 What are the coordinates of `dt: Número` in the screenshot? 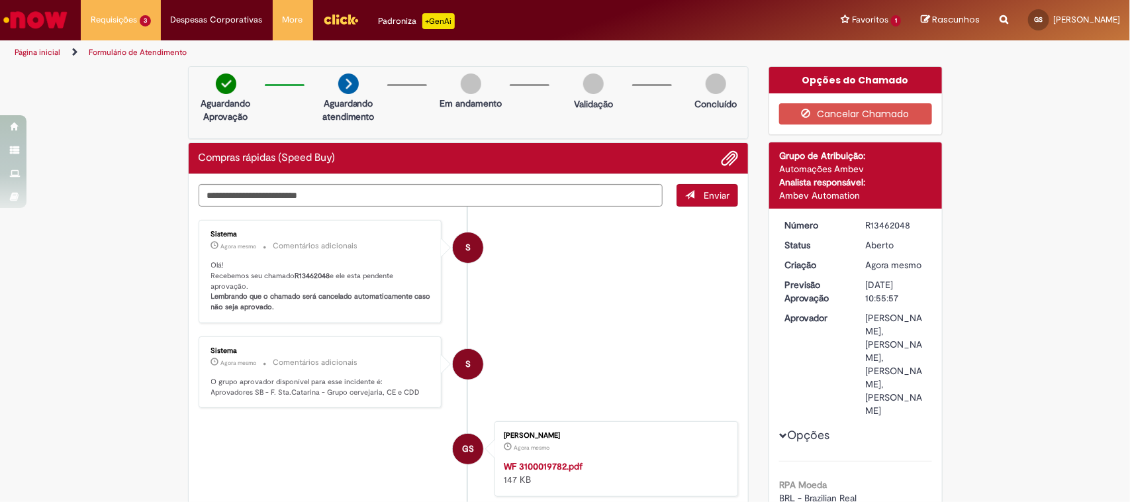 It's located at (815, 225).